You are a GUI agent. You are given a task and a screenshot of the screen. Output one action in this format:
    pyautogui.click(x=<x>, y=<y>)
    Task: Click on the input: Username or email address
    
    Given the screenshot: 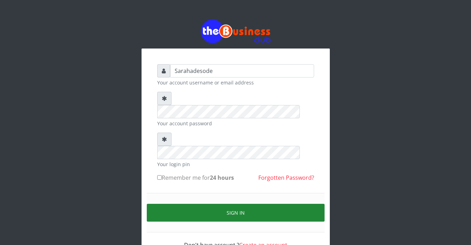 What is the action you would take?
    pyautogui.click(x=242, y=71)
    